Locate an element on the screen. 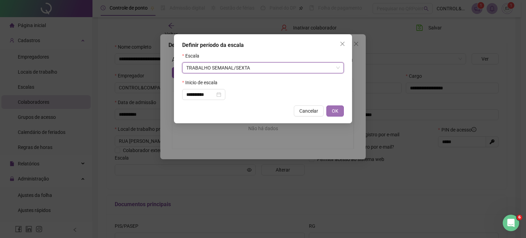 This screenshot has height=238, width=526. div: Definir período da escala is located at coordinates (263, 45).